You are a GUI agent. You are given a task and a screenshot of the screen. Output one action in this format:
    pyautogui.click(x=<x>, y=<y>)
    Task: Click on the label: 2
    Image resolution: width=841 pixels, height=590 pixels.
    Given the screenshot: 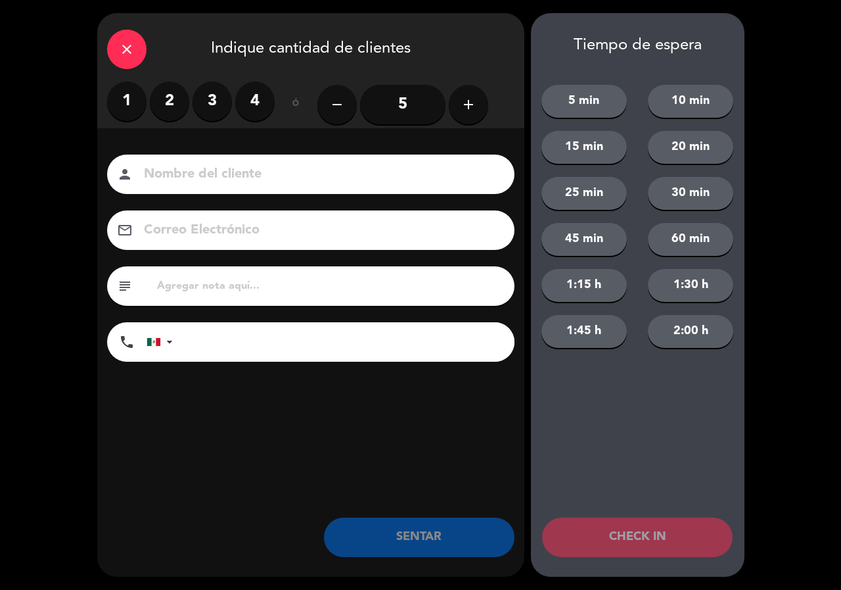 What is the action you would take?
    pyautogui.click(x=170, y=101)
    